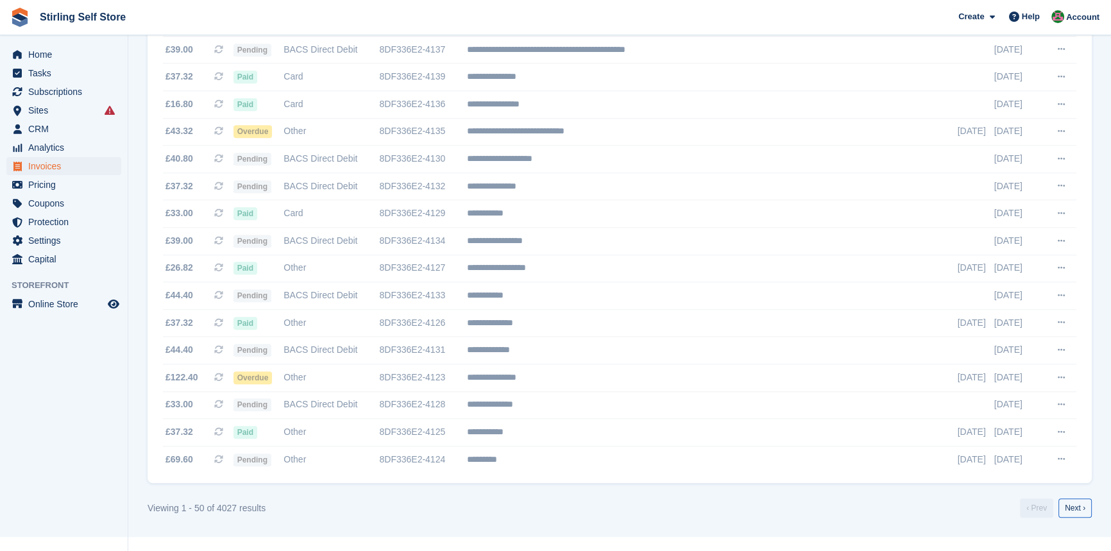 Image resolution: width=1111 pixels, height=551 pixels. Describe the element at coordinates (110, 110) in the screenshot. I see `i: Smart entry sync failures have occurred` at that location.